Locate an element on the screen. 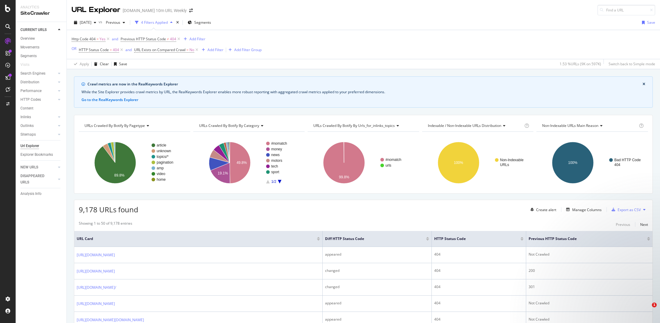 The width and height of the screenshot is (660, 323). text: #nomatch is located at coordinates (279, 143).